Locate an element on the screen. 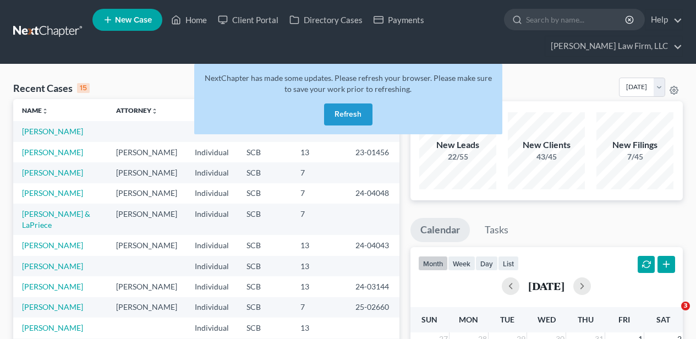 The image size is (696, 339). button: Refresh is located at coordinates (348, 114).